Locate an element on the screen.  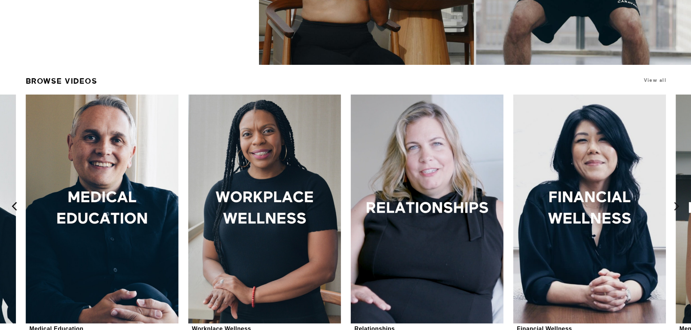
a: View all is located at coordinates (655, 80).